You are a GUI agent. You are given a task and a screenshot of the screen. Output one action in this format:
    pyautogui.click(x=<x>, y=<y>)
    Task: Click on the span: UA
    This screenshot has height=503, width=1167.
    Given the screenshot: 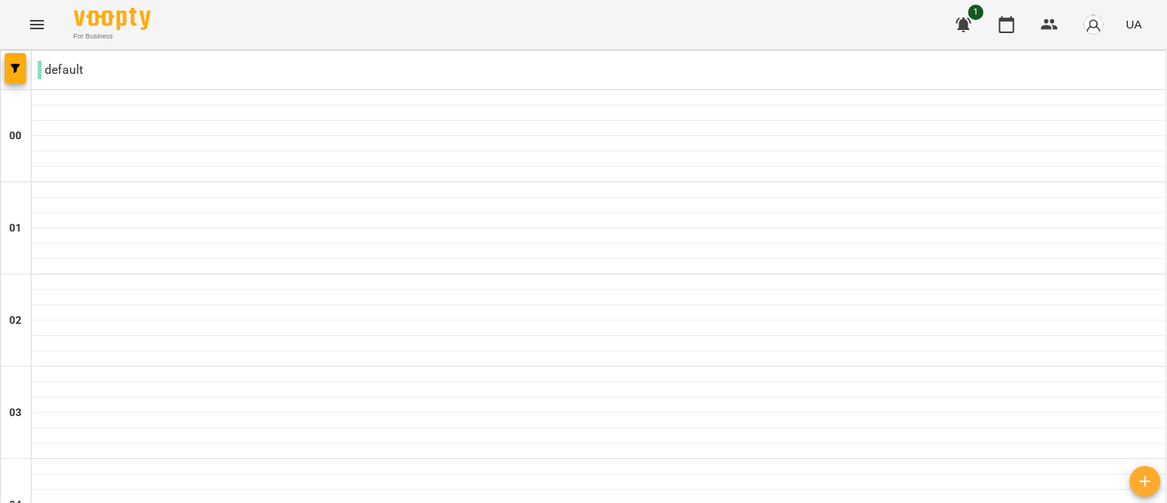 What is the action you would take?
    pyautogui.click(x=1134, y=24)
    